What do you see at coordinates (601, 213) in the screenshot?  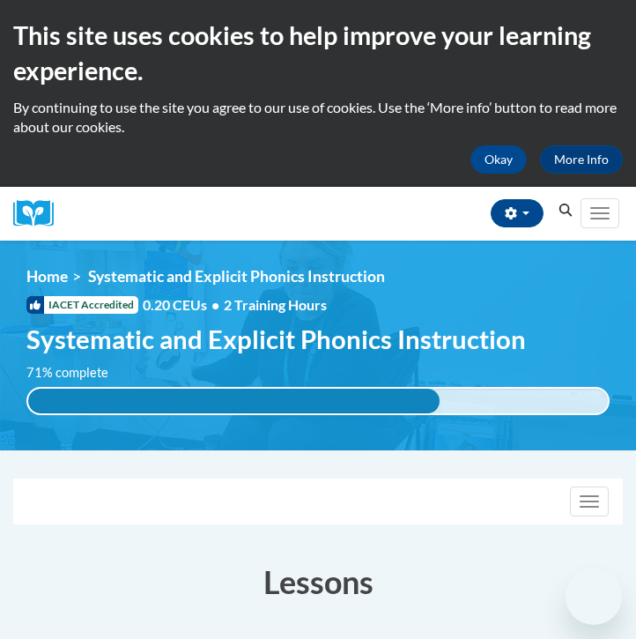 I see `div: Main menu` at bounding box center [601, 213].